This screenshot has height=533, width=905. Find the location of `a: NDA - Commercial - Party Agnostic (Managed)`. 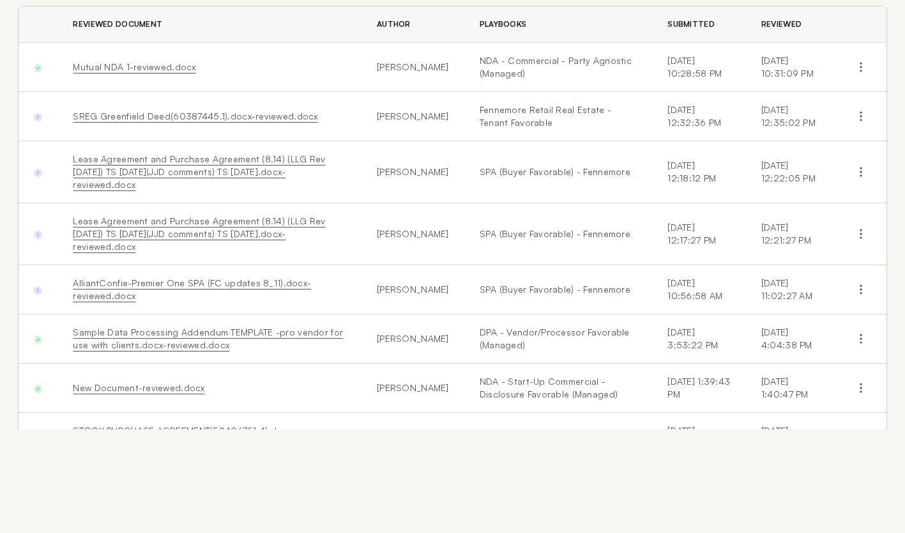

a: NDA - Commercial - Party Agnostic (Managed) is located at coordinates (558, 67).